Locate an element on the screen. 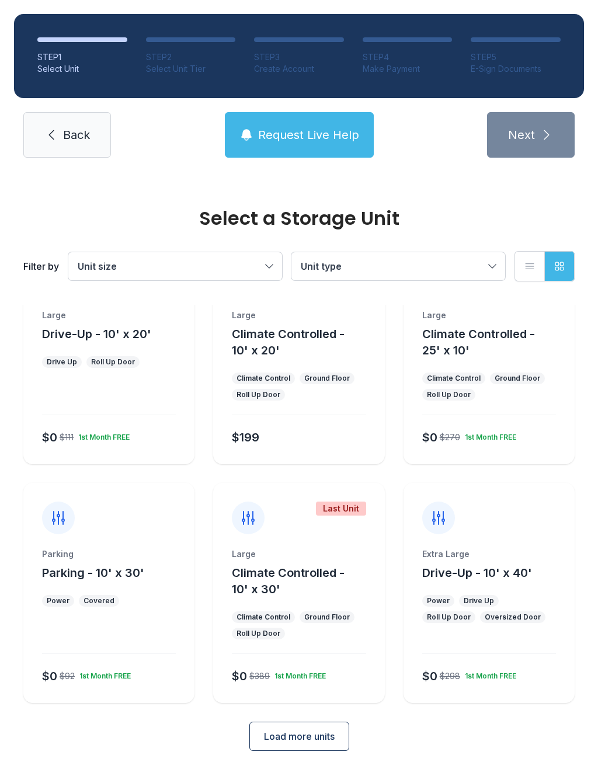 This screenshot has height=769, width=598. div: Create Account is located at coordinates (299, 69).